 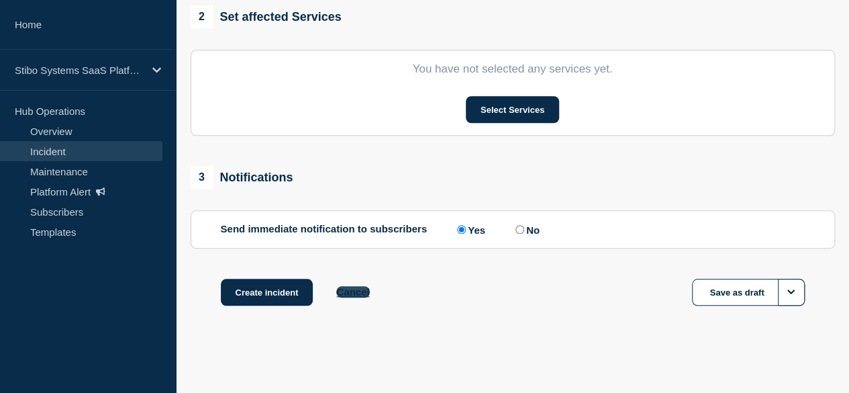 What do you see at coordinates (792, 292) in the screenshot?
I see `button: Options` at bounding box center [792, 292].